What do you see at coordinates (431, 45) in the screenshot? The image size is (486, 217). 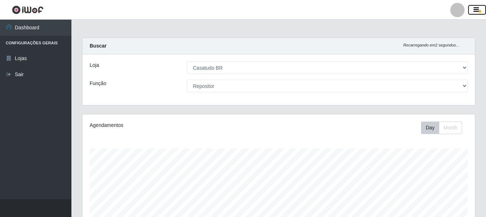 I see `i: Recarregando em 2 segundos...` at bounding box center [431, 45].